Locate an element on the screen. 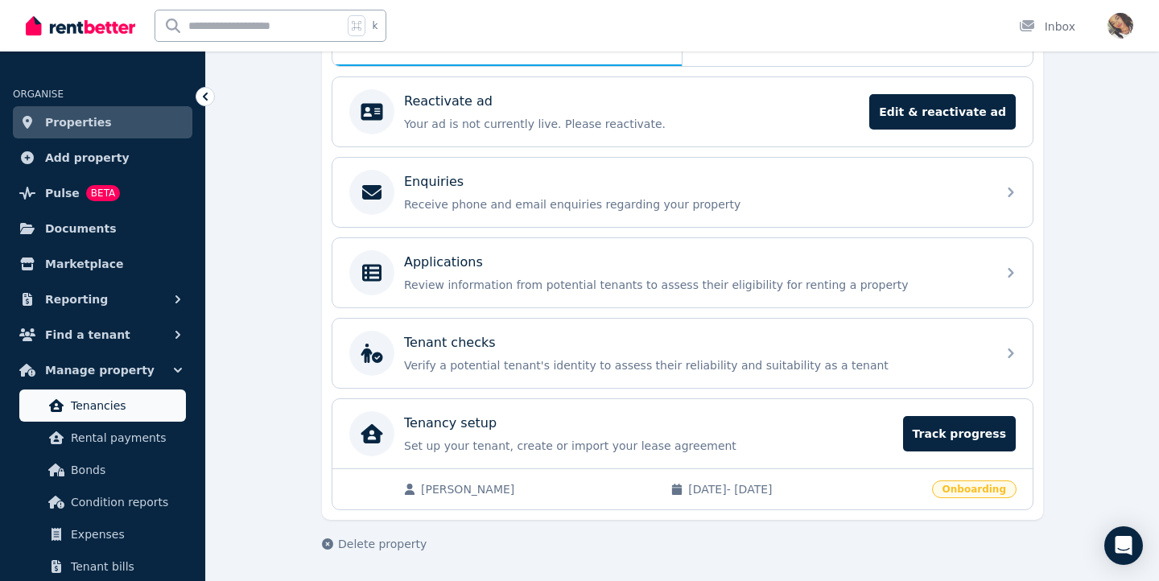  p: Verify a potential tenant's identity to assess their reliability and suitability as a tenant is located at coordinates (695, 365).